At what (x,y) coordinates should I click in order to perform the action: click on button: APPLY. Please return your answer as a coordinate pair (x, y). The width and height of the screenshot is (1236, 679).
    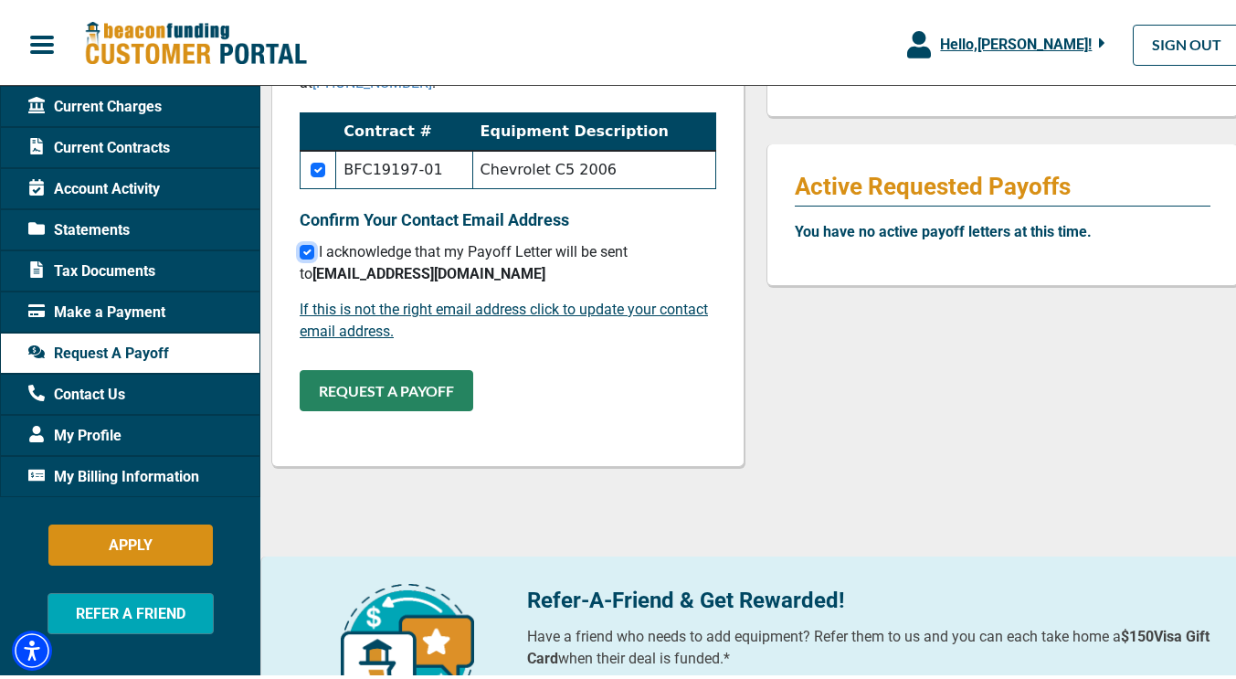
    Looking at the image, I should click on (131, 541).